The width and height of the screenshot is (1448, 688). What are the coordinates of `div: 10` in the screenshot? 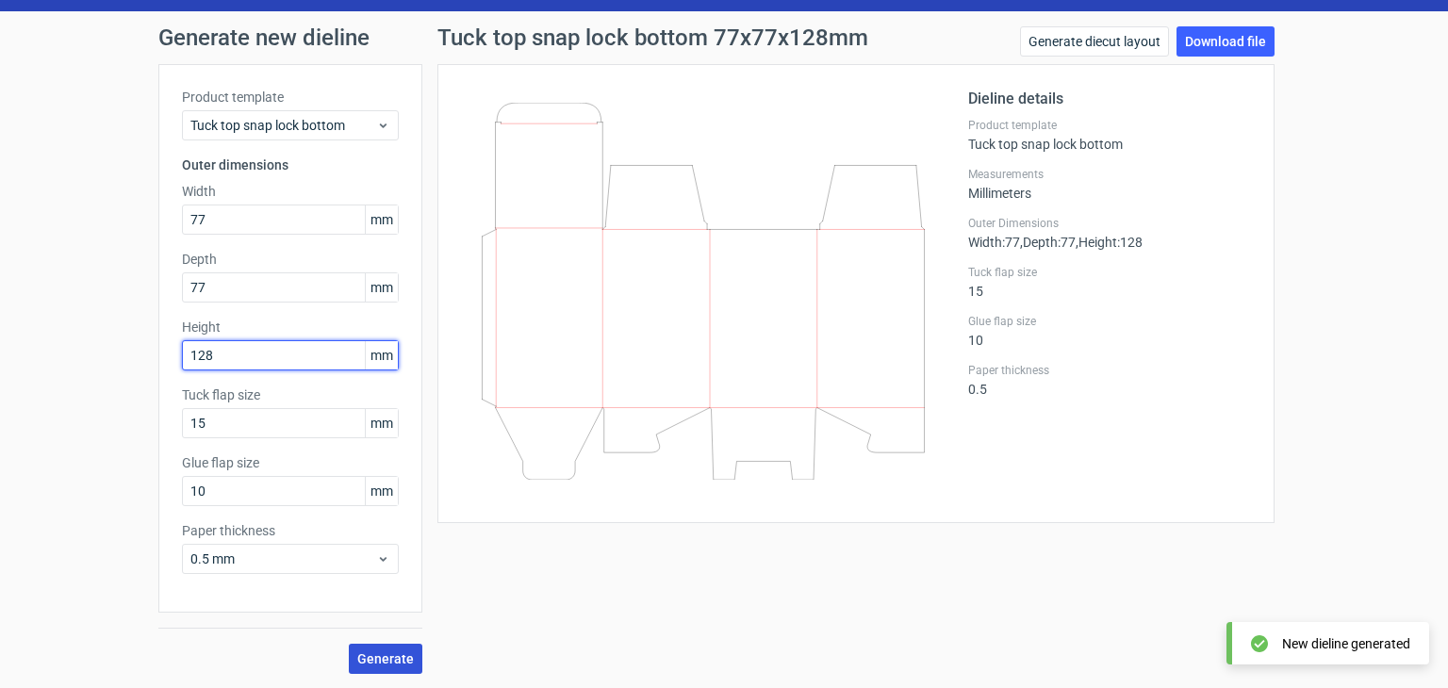 It's located at (1110, 331).